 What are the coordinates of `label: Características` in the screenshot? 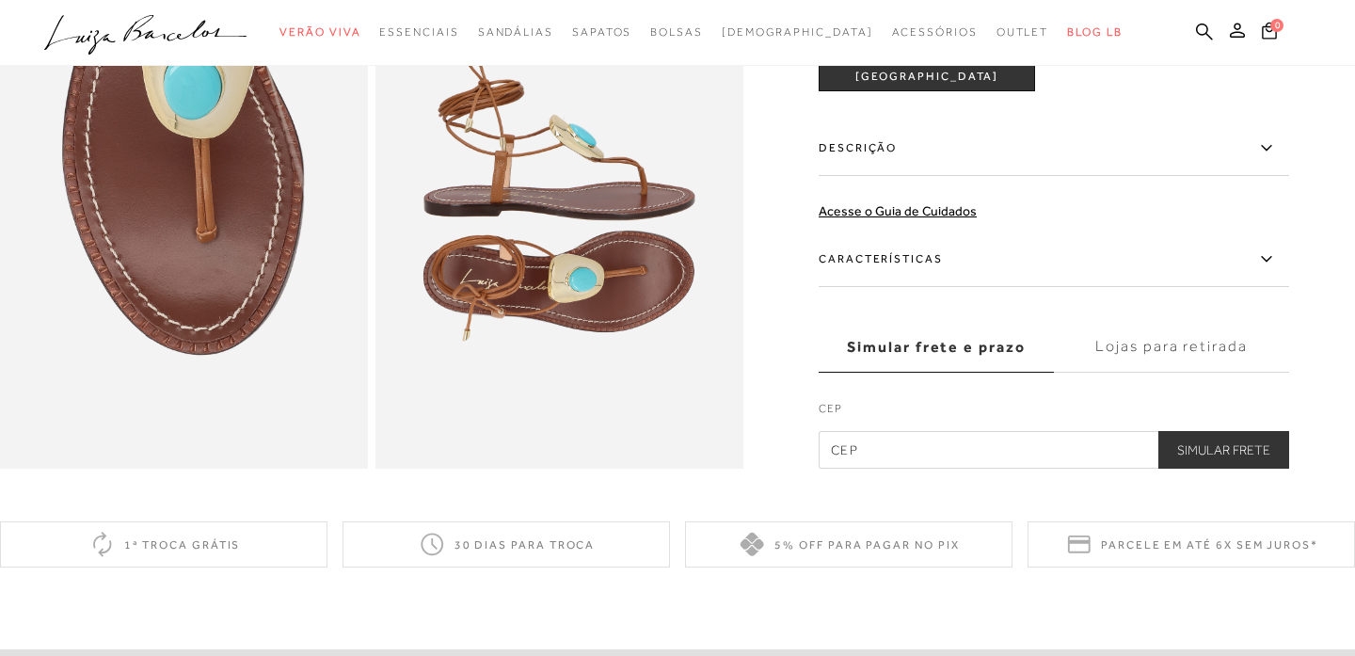 It's located at (1054, 260).